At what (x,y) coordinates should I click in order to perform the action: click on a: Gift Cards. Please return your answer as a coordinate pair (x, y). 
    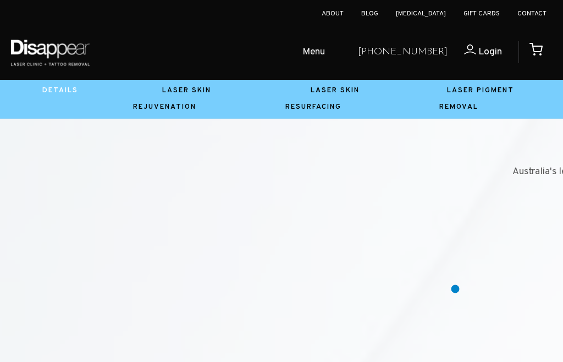
    Looking at the image, I should click on (482, 14).